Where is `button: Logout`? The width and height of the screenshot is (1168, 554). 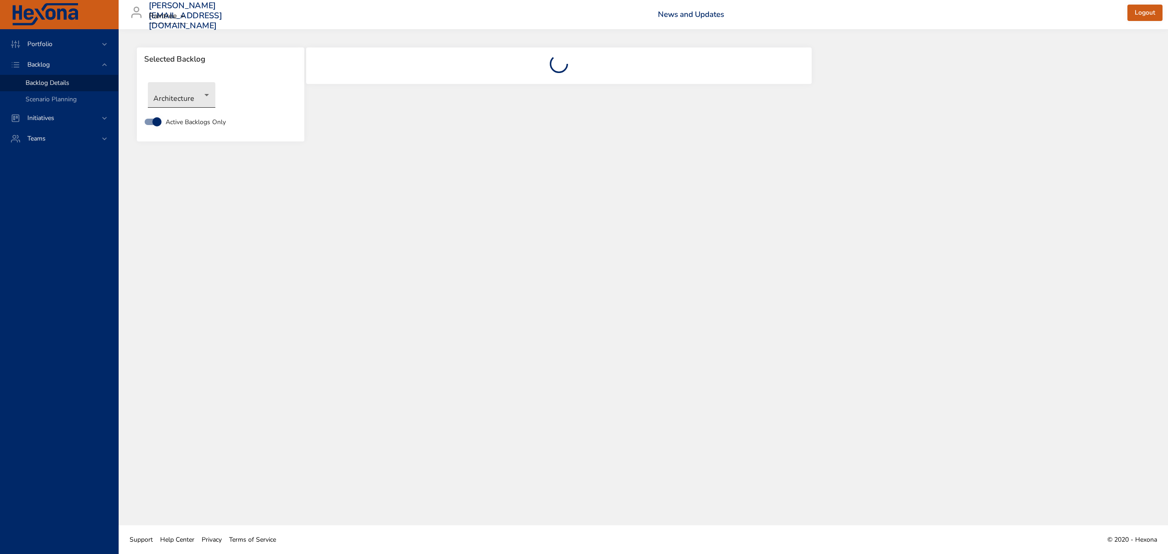 button: Logout is located at coordinates (1145, 13).